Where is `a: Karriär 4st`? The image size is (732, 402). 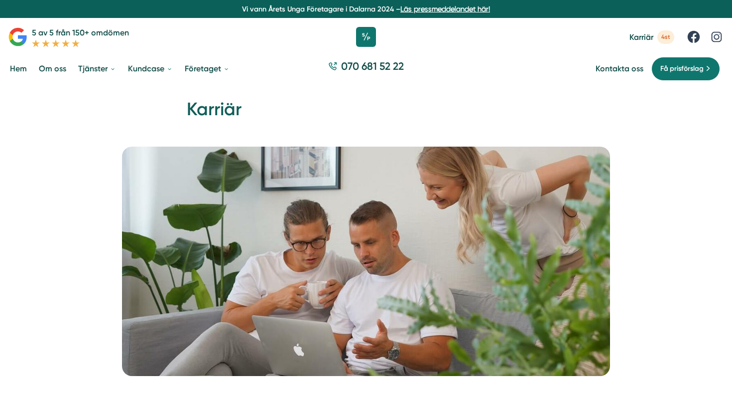 a: Karriär 4st is located at coordinates (652, 37).